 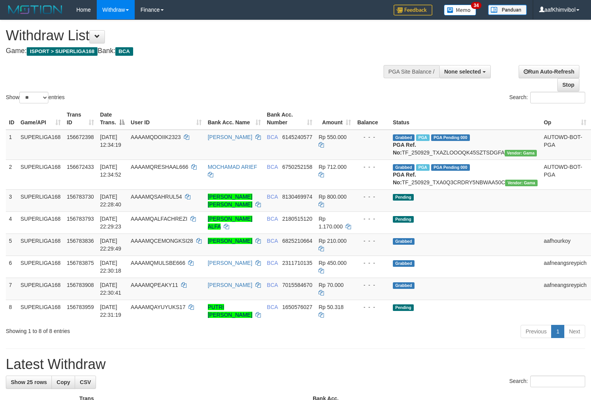 What do you see at coordinates (536, 332) in the screenshot?
I see `a: Previous` at bounding box center [536, 332].